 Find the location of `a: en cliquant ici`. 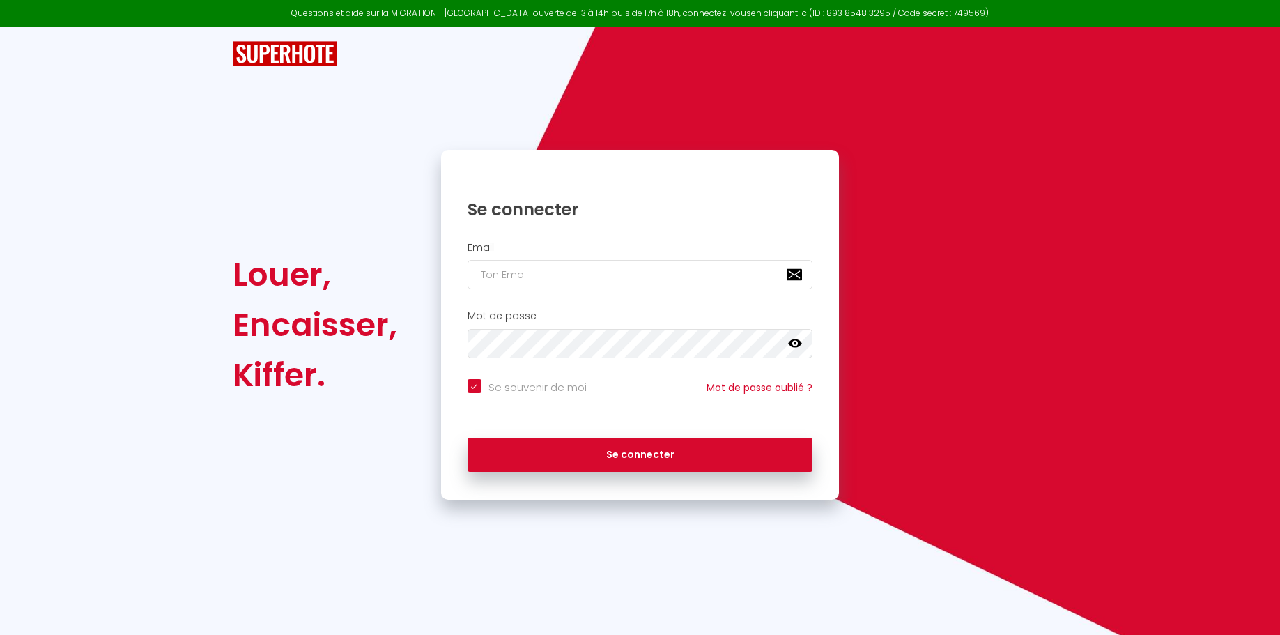

a: en cliquant ici is located at coordinates (780, 13).